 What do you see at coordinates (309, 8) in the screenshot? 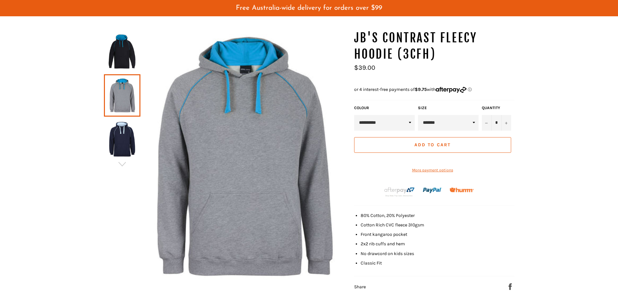
I see `span: Free Australia-wide delivery for orders over $99` at bounding box center [309, 8].